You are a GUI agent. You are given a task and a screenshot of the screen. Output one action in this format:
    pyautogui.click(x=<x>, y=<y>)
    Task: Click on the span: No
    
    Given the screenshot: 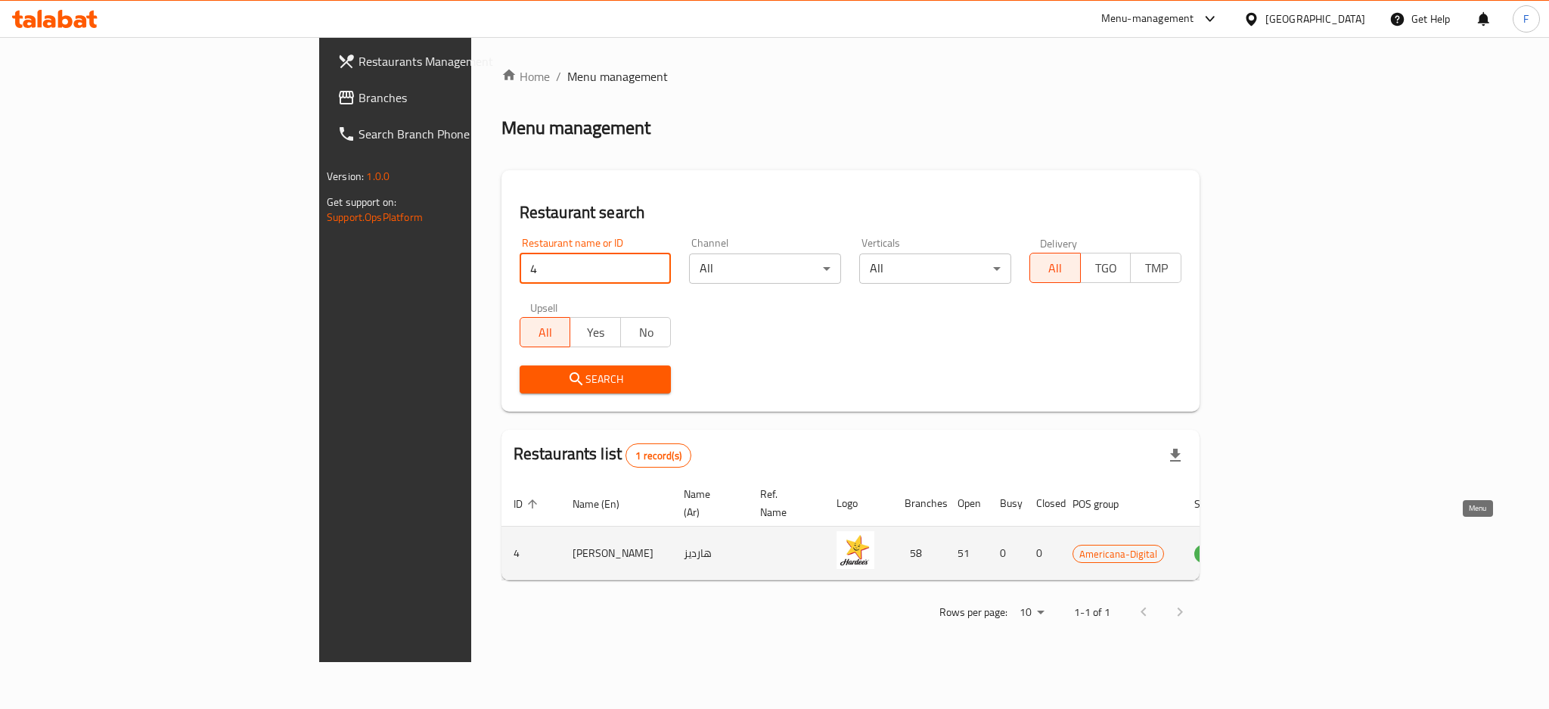 What is the action you would take?
    pyautogui.click(x=646, y=332)
    